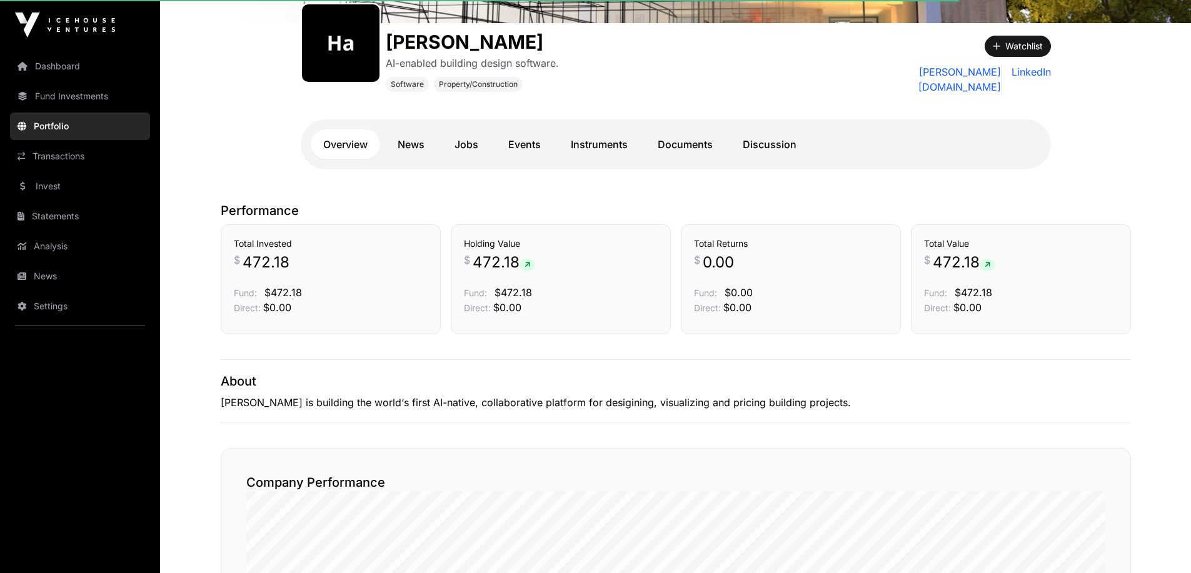 Image resolution: width=1191 pixels, height=573 pixels. Describe the element at coordinates (80, 186) in the screenshot. I see `a: Invest` at that location.